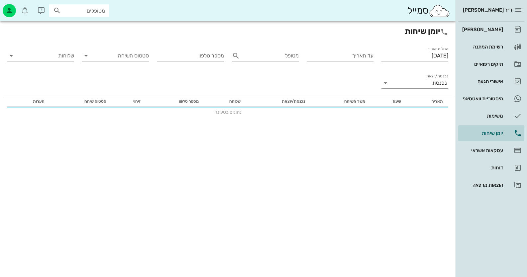 The width and height of the screenshot is (527, 277). I want to click on a: רשימת המתנה, so click(491, 47).